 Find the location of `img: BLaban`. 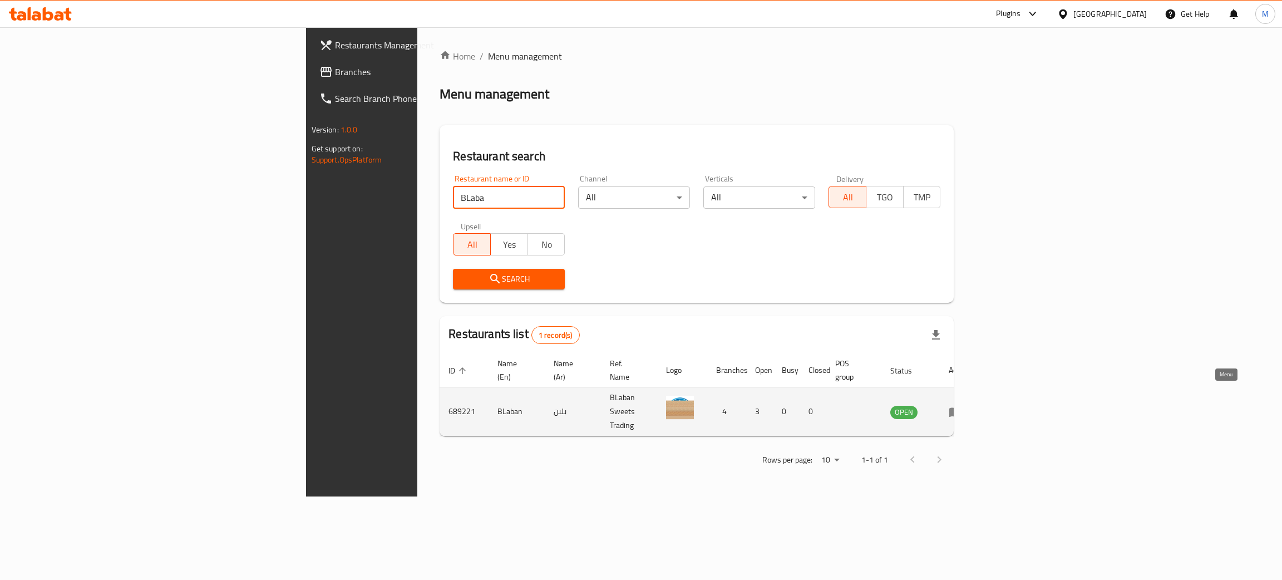

img: BLaban is located at coordinates (680, 410).